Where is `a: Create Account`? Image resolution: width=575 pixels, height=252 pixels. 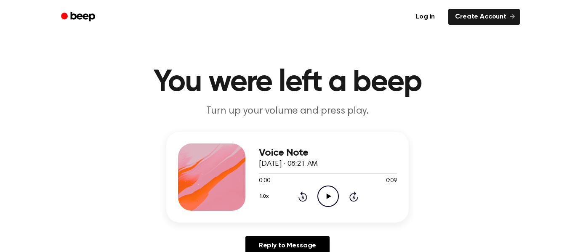
a: Create Account is located at coordinates (484, 17).